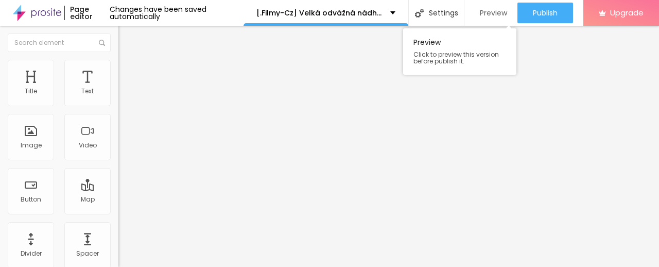  Describe the element at coordinates (460, 58) in the screenshot. I see `span: Click to preview this version before publish it.` at that location.